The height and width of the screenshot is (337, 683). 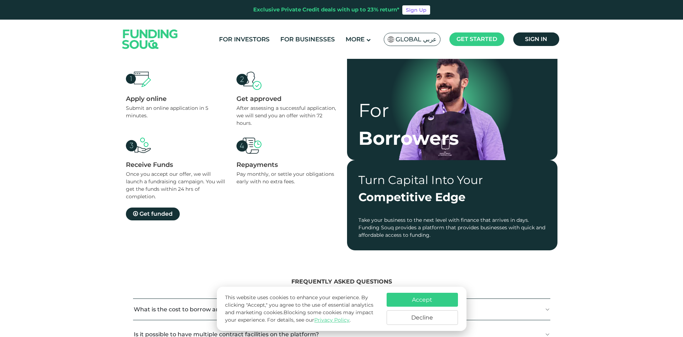 What do you see at coordinates (176, 185) in the screenshot?
I see `div: Once you accept our offer, we will launch a fundraising campaign. You will get the funds within 2...` at bounding box center [176, 185].